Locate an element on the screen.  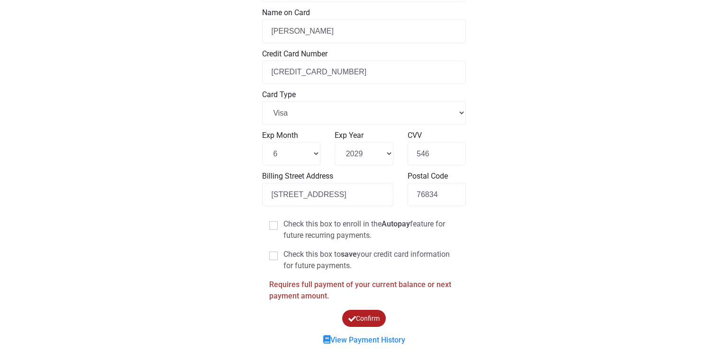
a: View Payment History is located at coordinates (364, 340).